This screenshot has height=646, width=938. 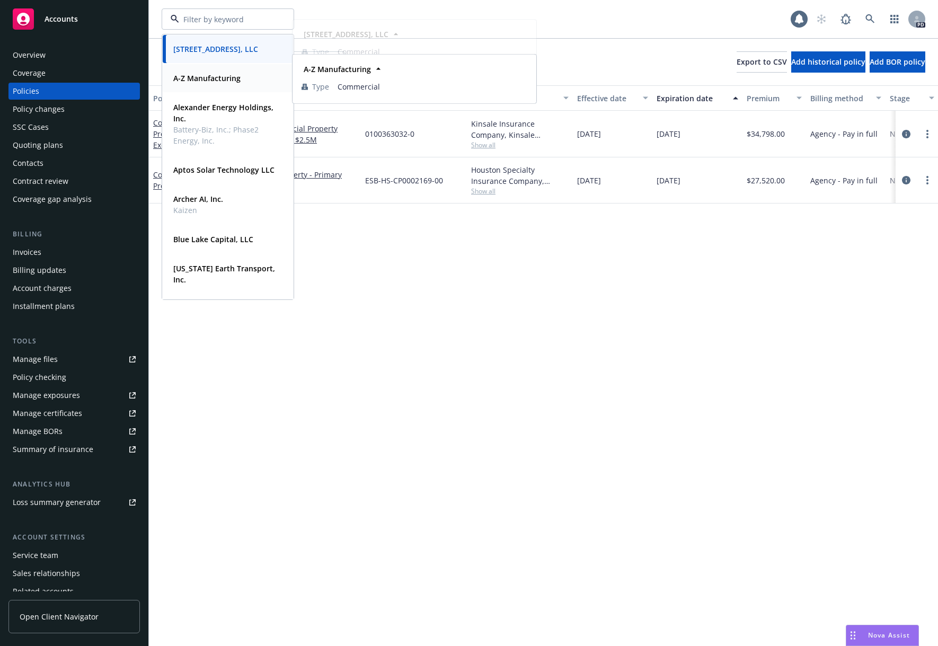 I want to click on a: Summary of insurance, so click(x=74, y=449).